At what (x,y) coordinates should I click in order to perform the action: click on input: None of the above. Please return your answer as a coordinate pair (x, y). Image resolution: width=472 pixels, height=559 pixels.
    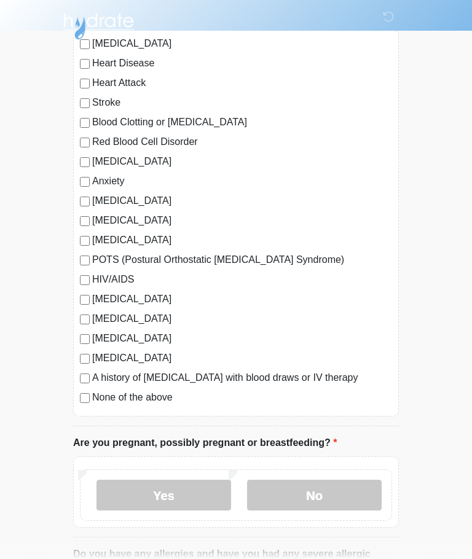
    Looking at the image, I should click on (85, 399).